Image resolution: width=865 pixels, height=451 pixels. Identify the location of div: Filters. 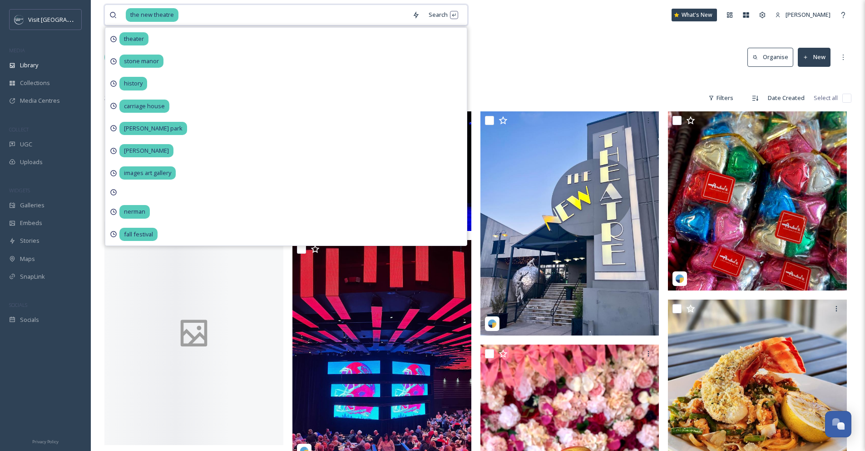
(721, 98).